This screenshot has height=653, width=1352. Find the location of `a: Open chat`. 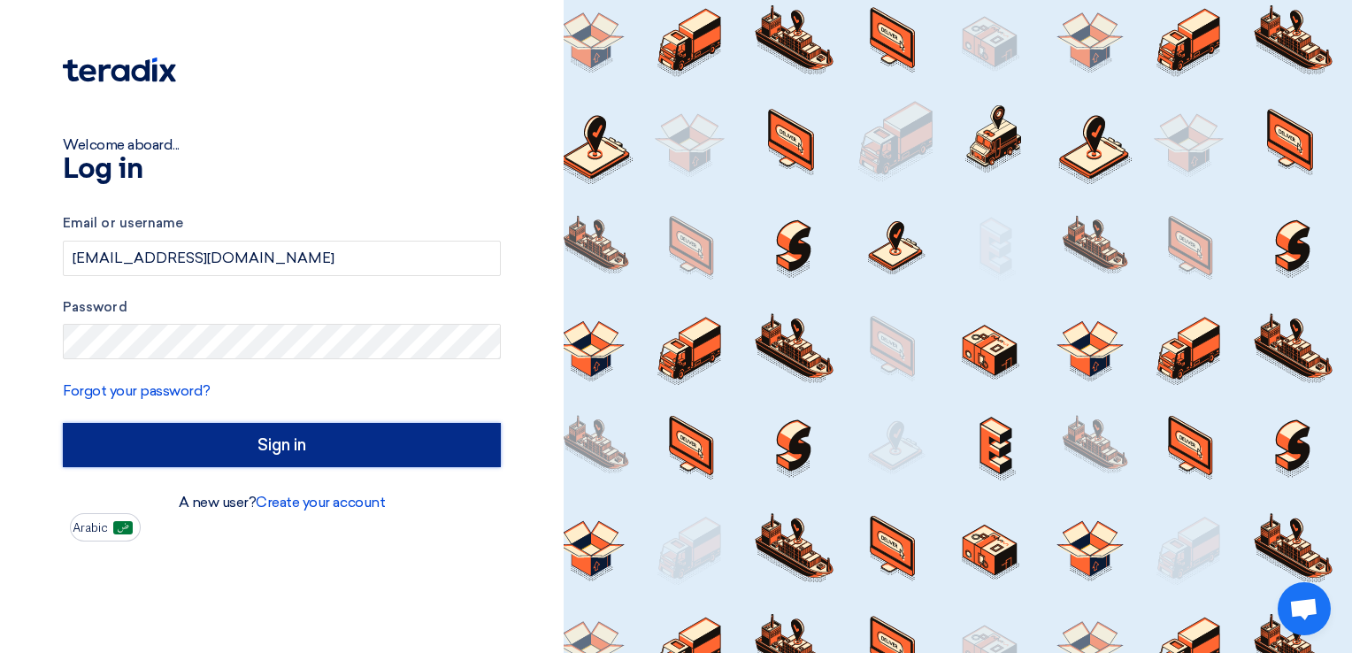

a: Open chat is located at coordinates (1305, 609).